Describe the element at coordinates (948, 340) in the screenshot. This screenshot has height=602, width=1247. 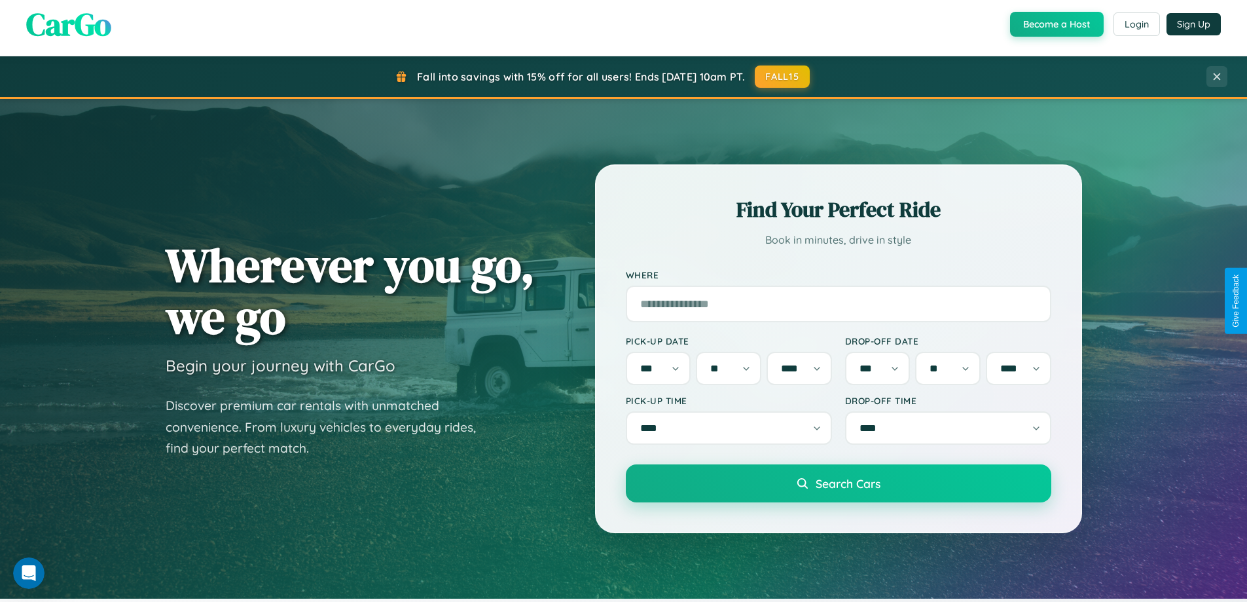
I see `label: Drop-off Date` at that location.